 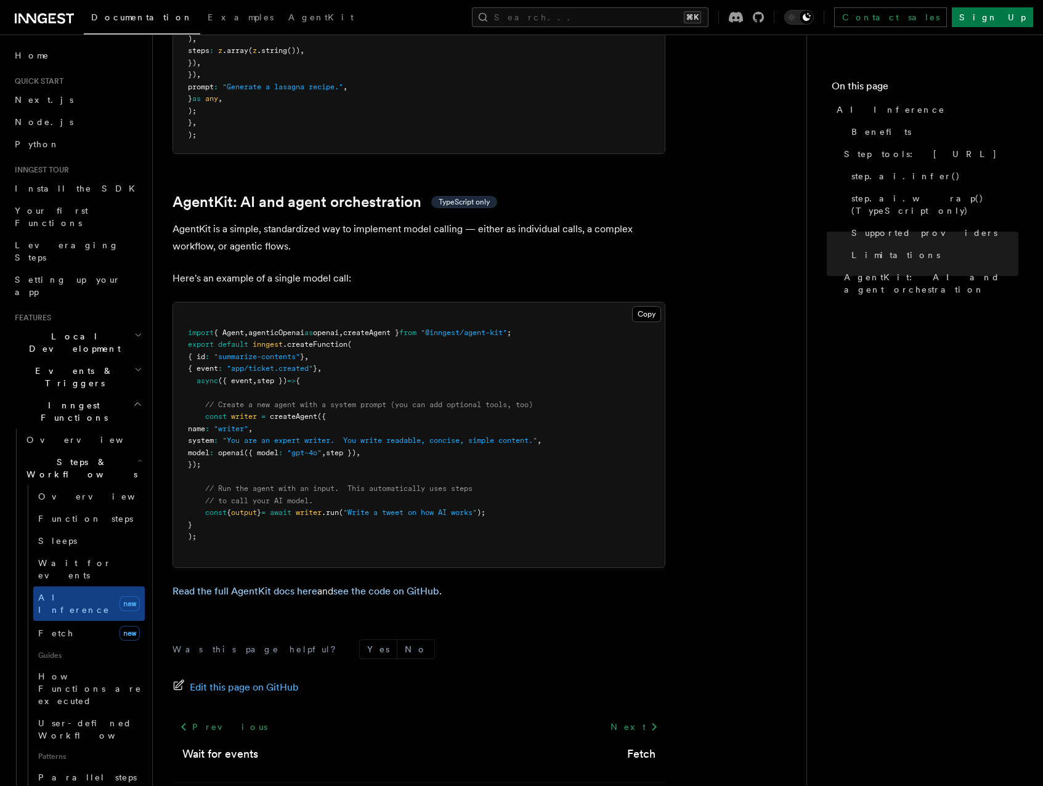 What do you see at coordinates (129, 604) in the screenshot?
I see `span: new` at bounding box center [129, 604].